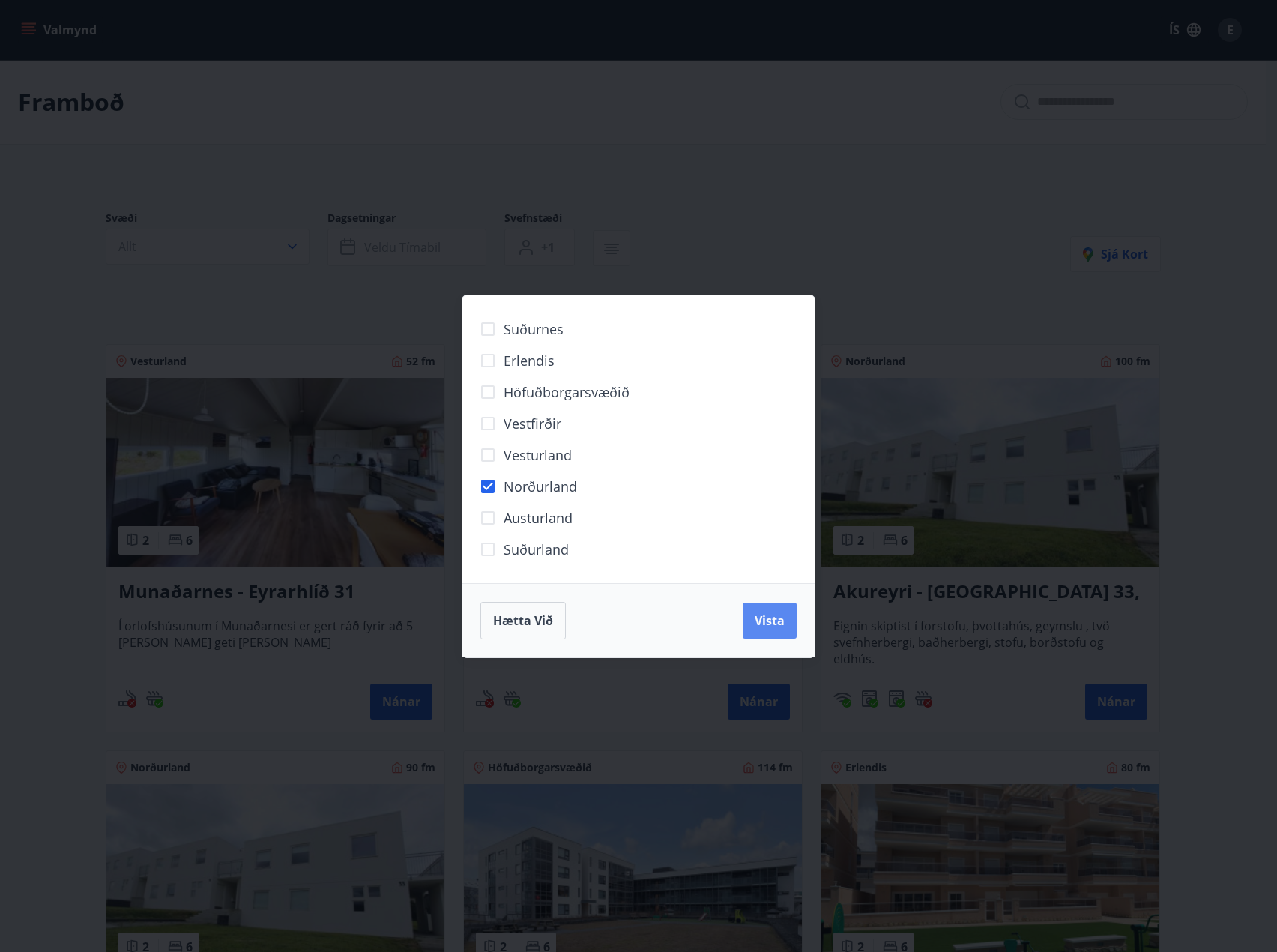  I want to click on span: Vista, so click(770, 621).